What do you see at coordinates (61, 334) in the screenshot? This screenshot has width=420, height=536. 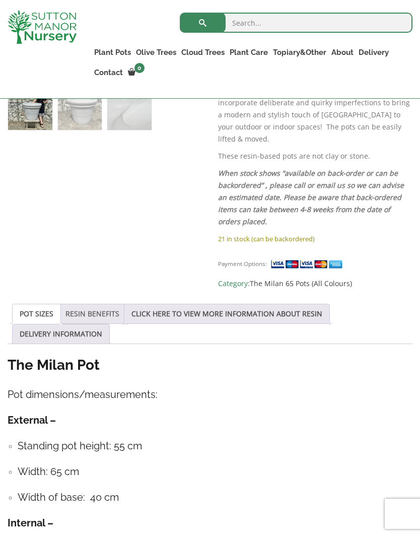 I see `a: DELIVERY INFORMATION` at bounding box center [61, 334].